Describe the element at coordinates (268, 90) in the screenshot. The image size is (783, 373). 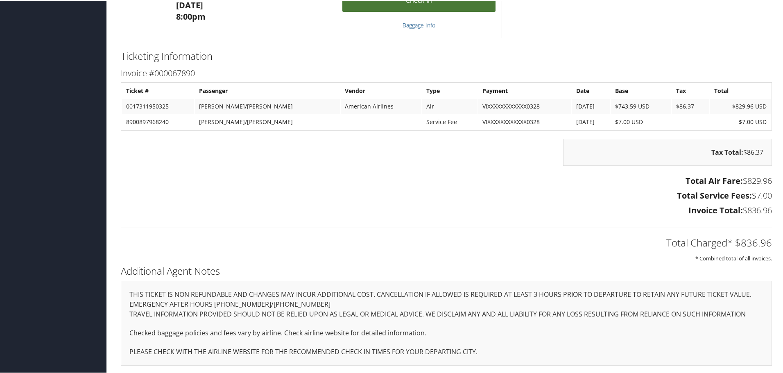
I see `th: Passenger` at that location.